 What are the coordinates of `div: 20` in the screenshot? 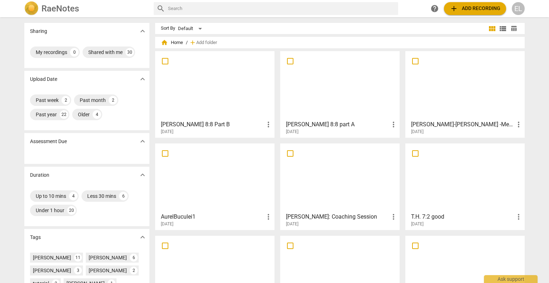 It's located at (72, 210).